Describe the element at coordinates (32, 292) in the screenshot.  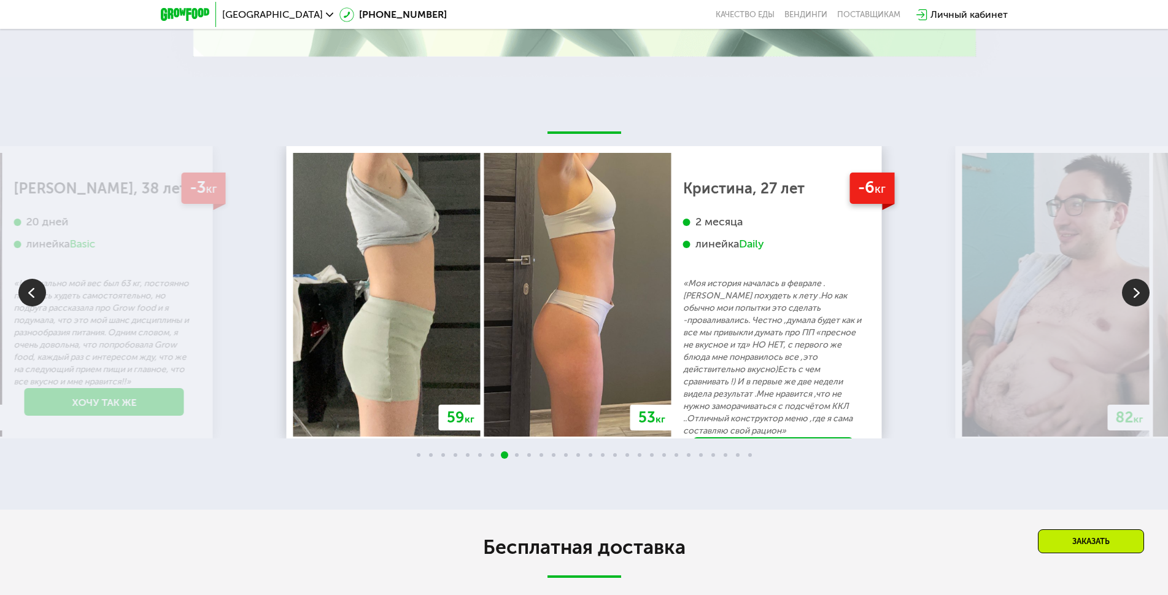
I see `img: Slide left` at that location.